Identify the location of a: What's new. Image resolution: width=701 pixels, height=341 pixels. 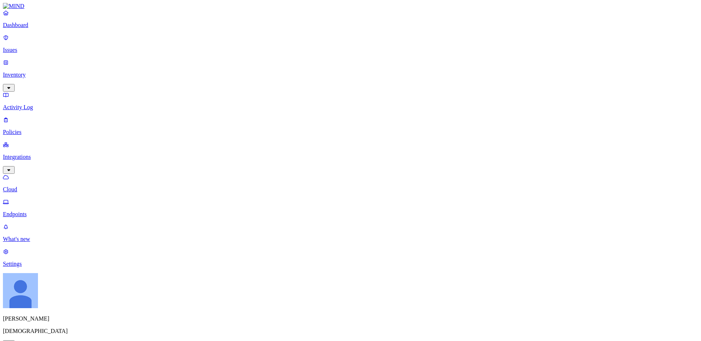
(350, 233).